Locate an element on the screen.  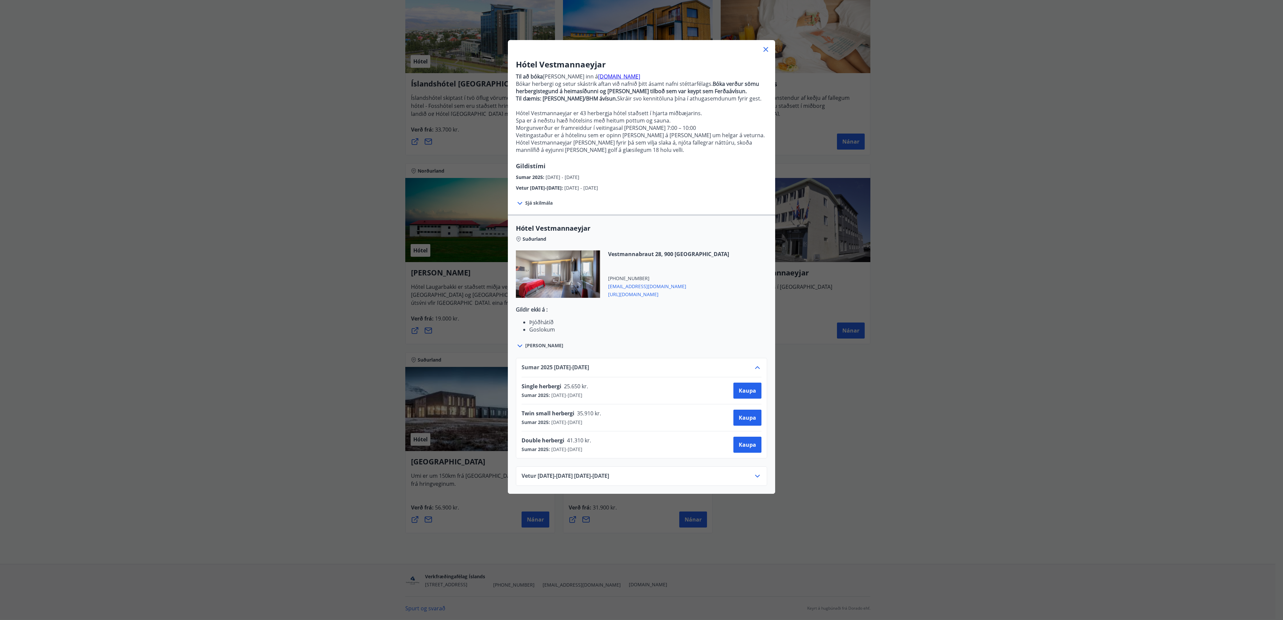
span: Twin small herbergi is located at coordinates (548, 414).